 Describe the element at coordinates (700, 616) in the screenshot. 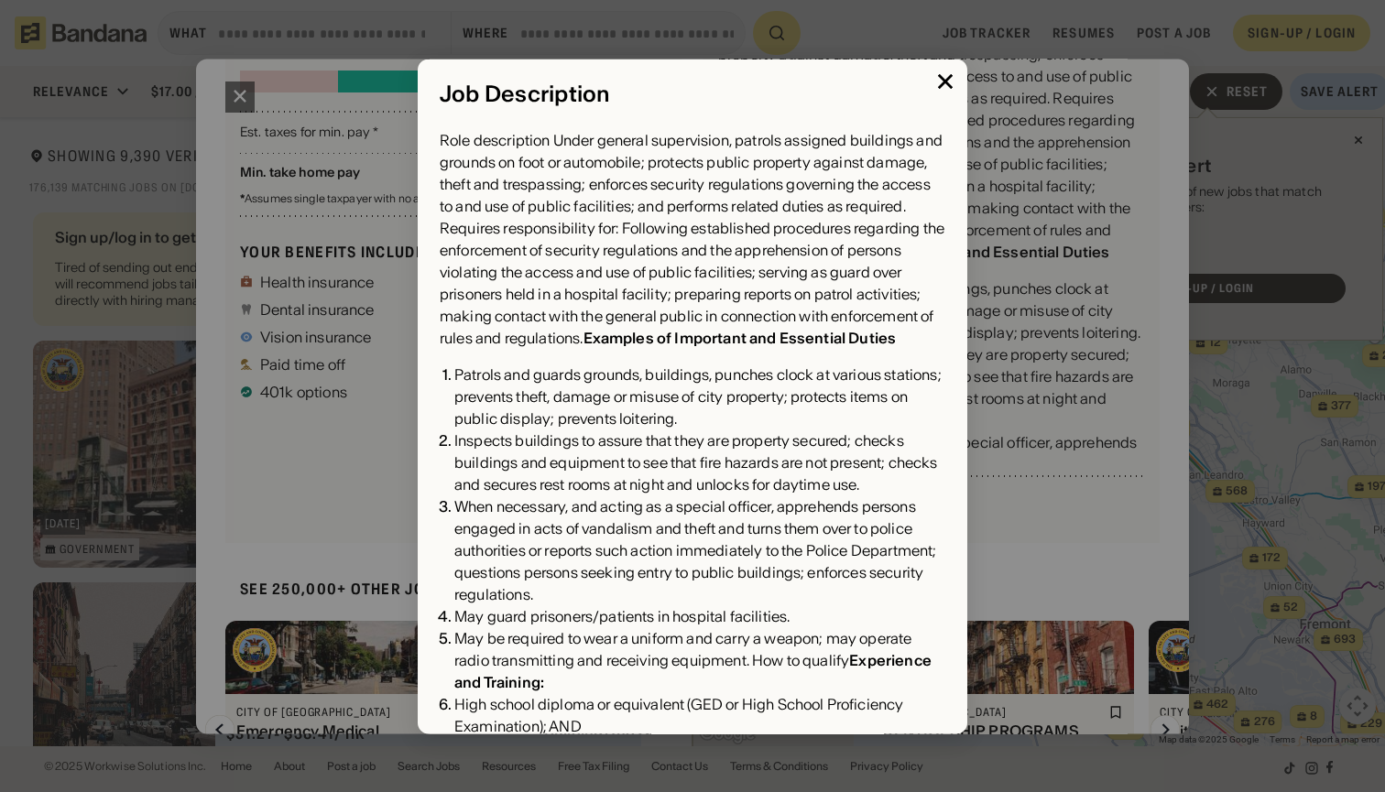

I see `div: May guard prisoners/patients in hospital facilities.` at that location.